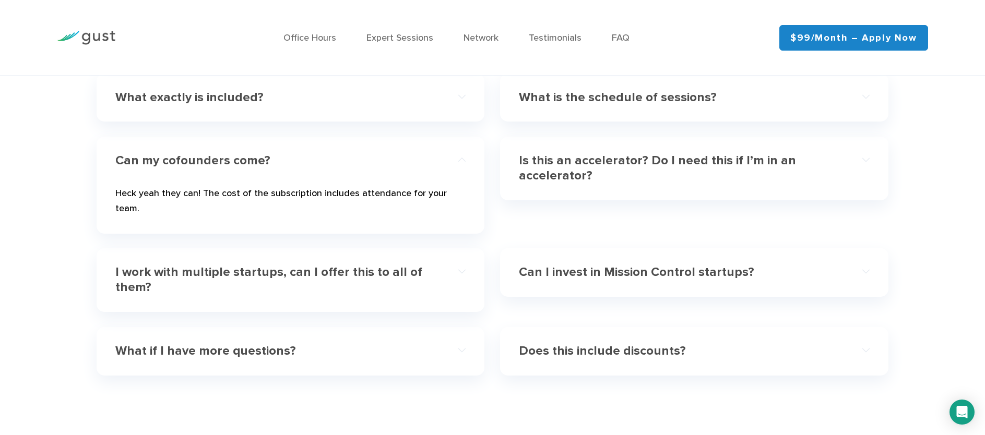 The image size is (985, 435). Describe the element at coordinates (310, 38) in the screenshot. I see `a: Office Hours` at that location.